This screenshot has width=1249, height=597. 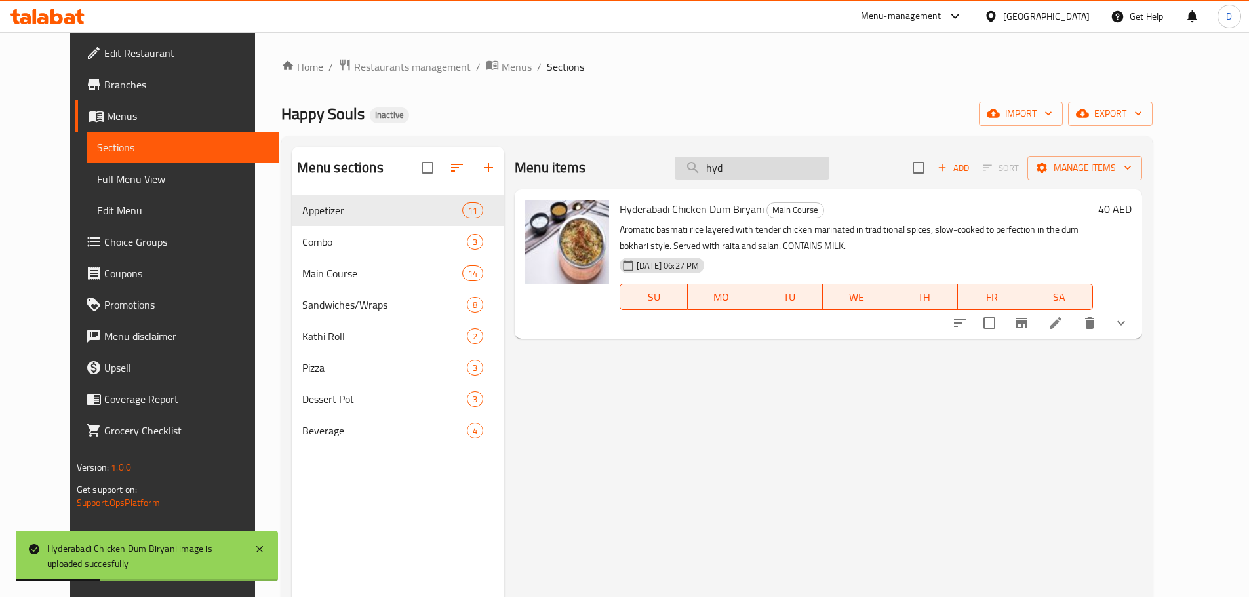 I want to click on a: Home, so click(x=302, y=67).